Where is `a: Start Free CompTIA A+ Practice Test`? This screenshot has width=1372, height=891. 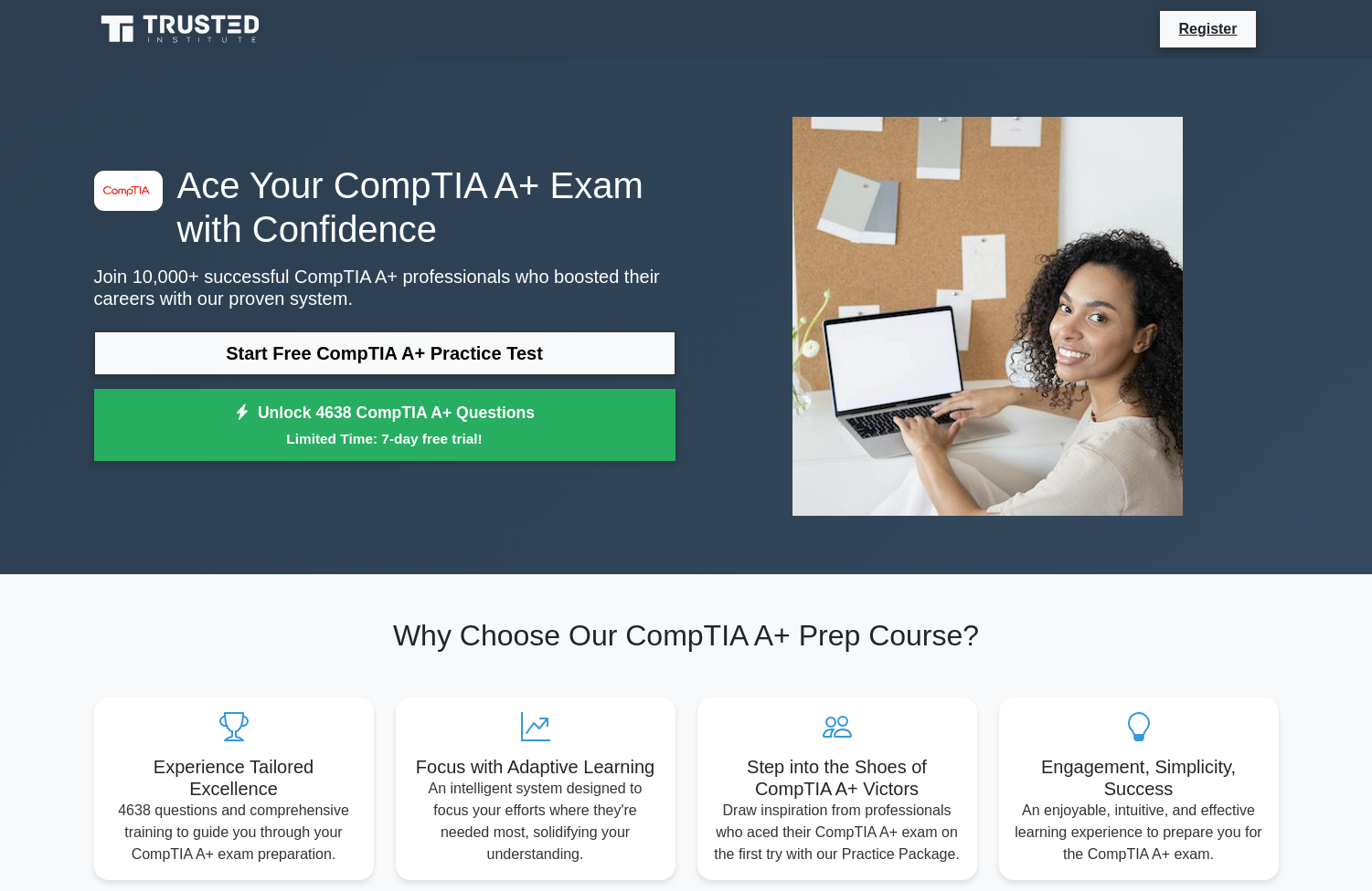 a: Start Free CompTIA A+ Practice Test is located at coordinates (384, 354).